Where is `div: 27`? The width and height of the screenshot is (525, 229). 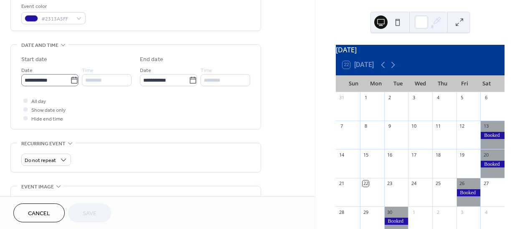
div: 27 is located at coordinates (486, 183).